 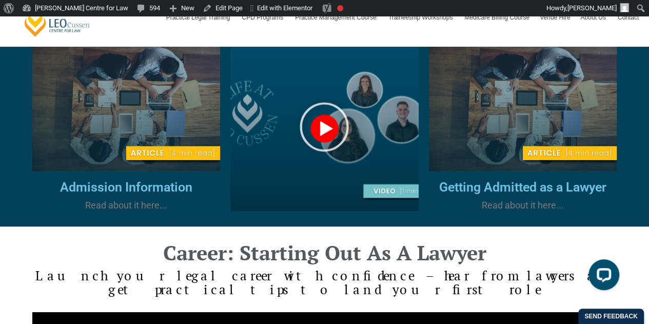 I want to click on a: Medicare Billing Course, so click(x=497, y=17).